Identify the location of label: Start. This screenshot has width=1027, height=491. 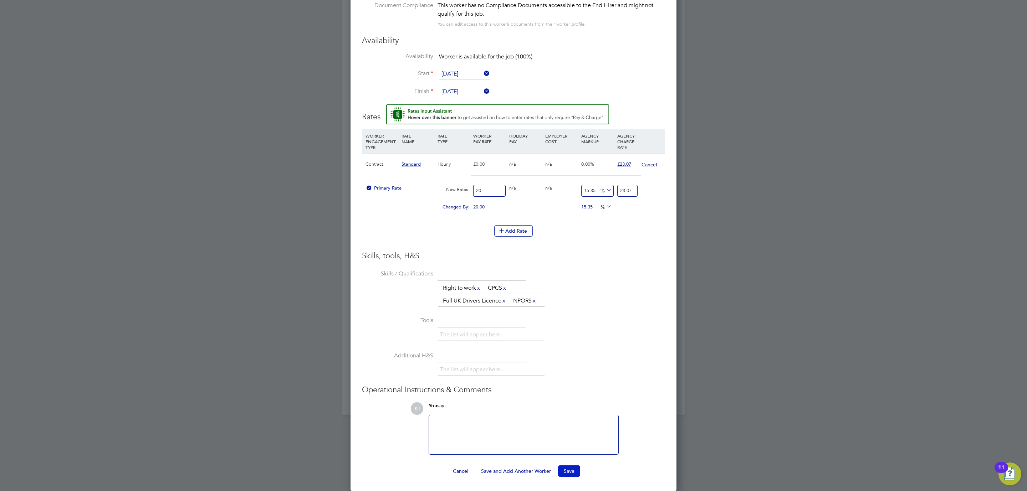
(398, 73).